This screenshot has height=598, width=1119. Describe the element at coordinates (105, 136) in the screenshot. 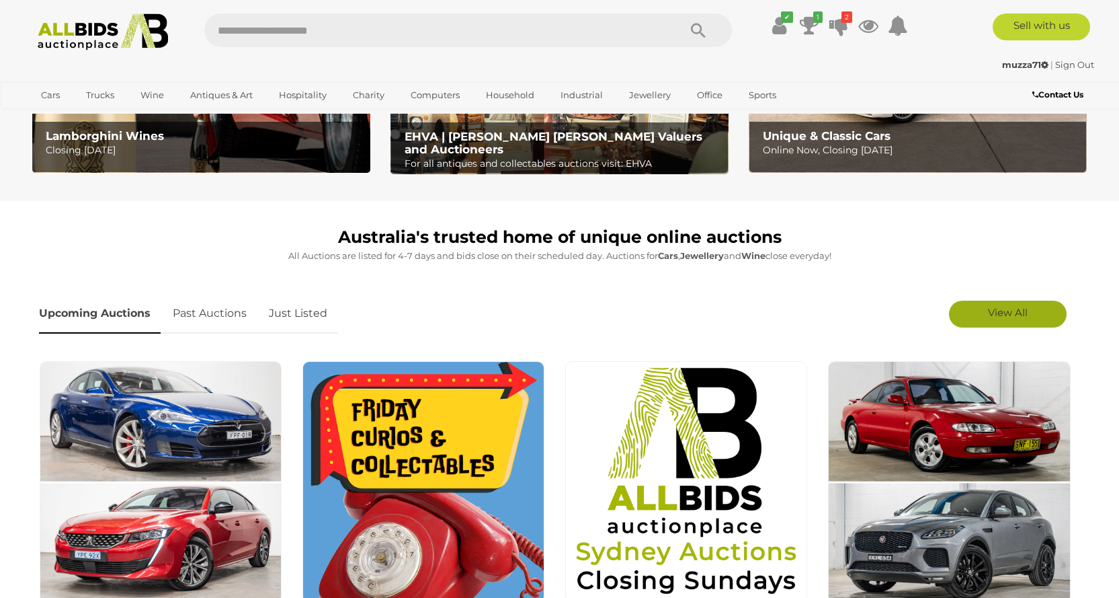

I see `b: Lamborghini Wines` at that location.